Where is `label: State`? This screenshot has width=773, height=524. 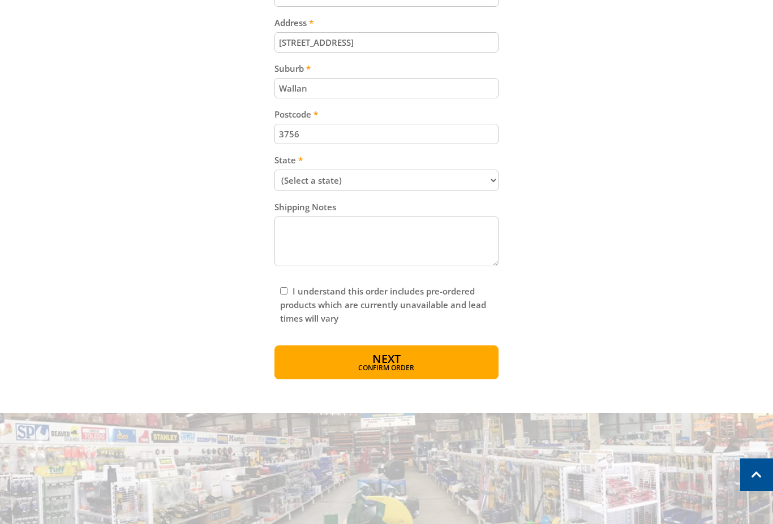
label: State is located at coordinates (386, 160).